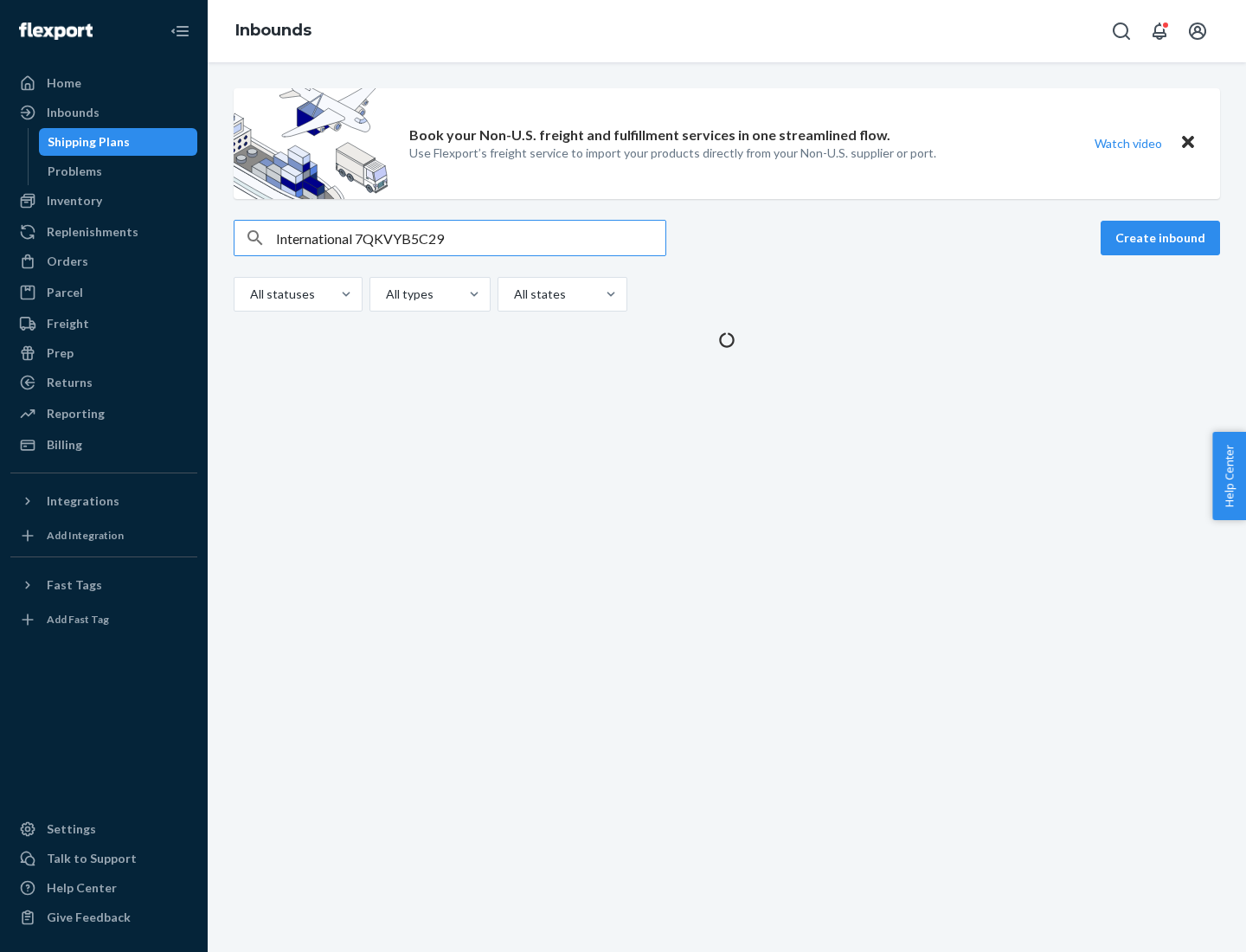 The image size is (1246, 952). Describe the element at coordinates (103, 888) in the screenshot. I see `a: Help Center` at that location.